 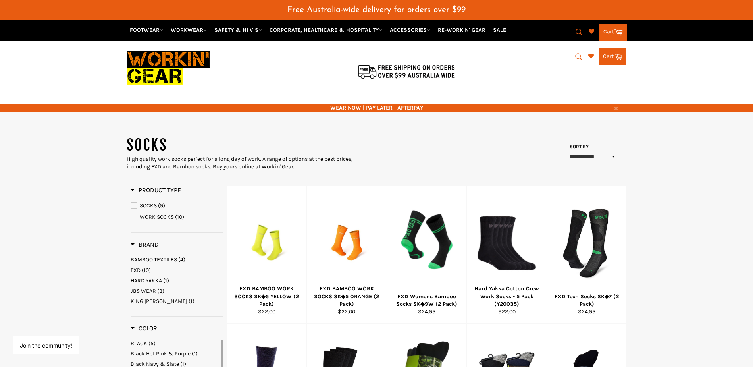 What do you see at coordinates (175, 343) in the screenshot?
I see `a: BLACK` at bounding box center [175, 343].